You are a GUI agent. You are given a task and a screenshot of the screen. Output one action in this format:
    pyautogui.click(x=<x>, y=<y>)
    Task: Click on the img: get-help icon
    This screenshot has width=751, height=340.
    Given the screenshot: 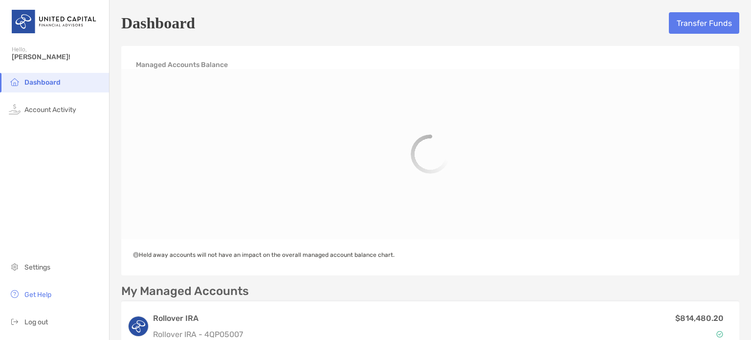 What is the action you would take?
    pyautogui.click(x=15, y=294)
    